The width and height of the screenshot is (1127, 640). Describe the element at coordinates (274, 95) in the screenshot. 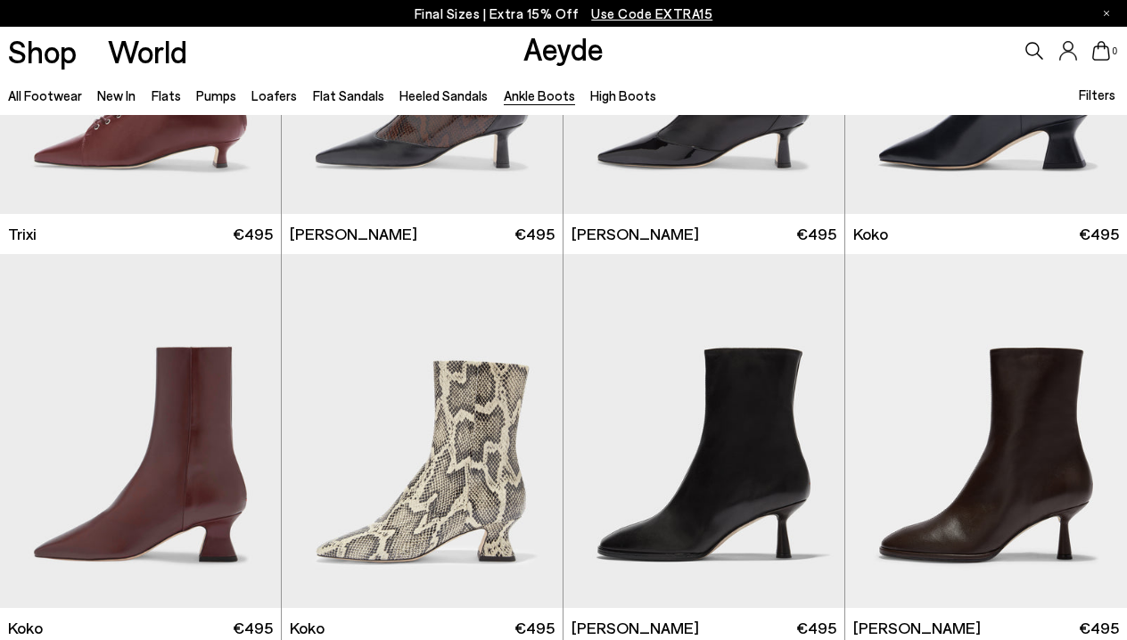

I see `a: Loafers` at that location.